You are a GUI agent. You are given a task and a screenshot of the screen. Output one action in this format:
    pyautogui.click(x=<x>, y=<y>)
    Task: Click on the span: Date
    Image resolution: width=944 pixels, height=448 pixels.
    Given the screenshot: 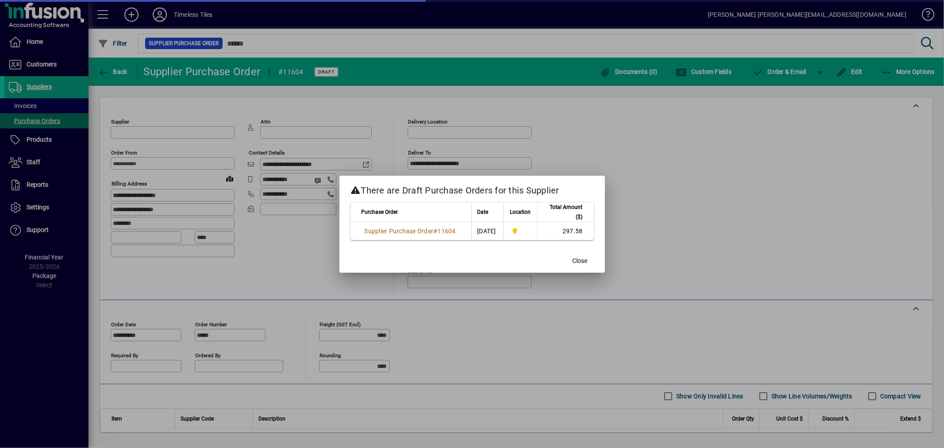 What is the action you would take?
    pyautogui.click(x=482, y=212)
    